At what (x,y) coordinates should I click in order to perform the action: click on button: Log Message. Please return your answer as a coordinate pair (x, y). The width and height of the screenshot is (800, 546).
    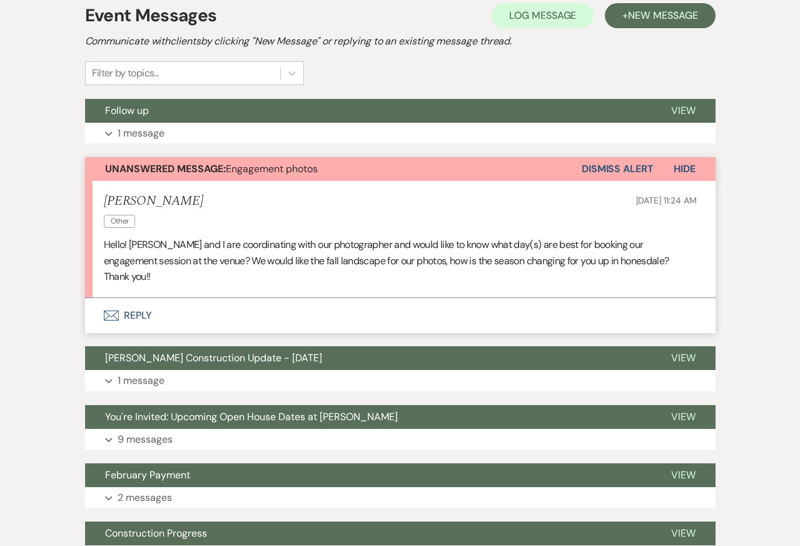
    Looking at the image, I should click on (542, 16).